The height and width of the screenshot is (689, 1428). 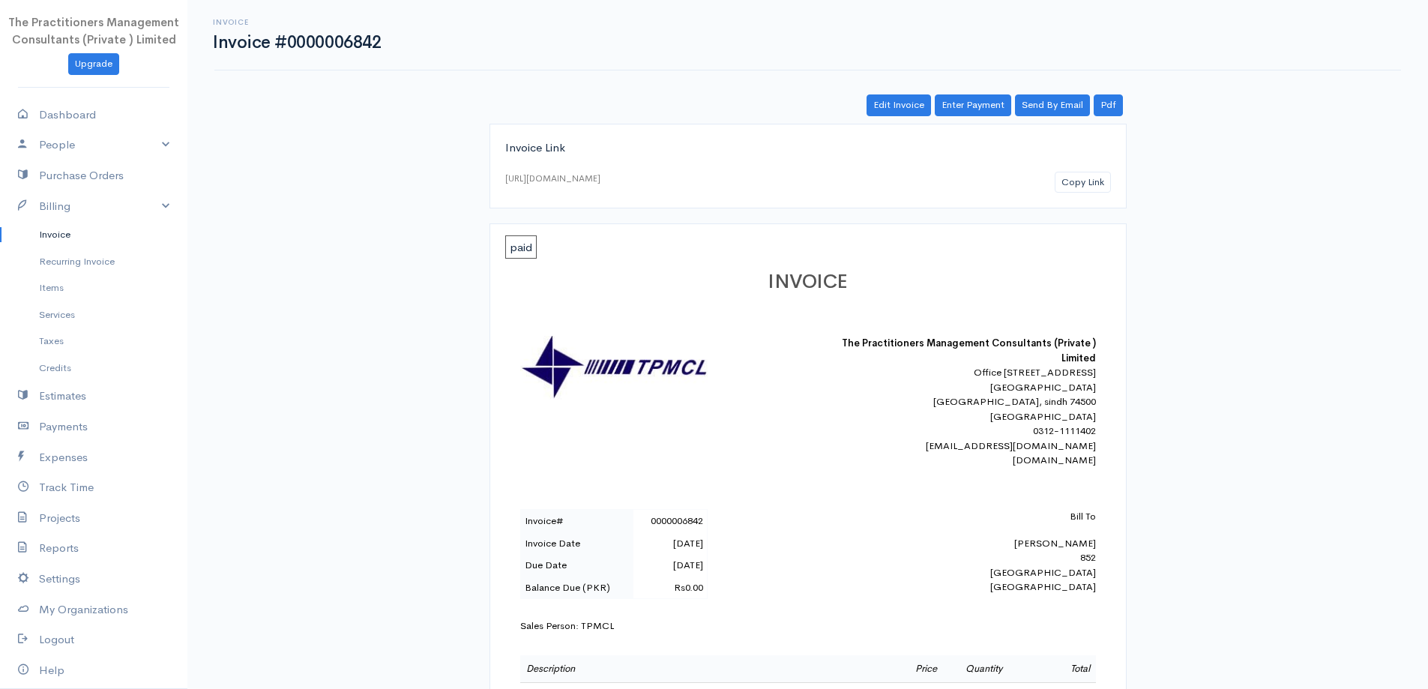 What do you see at coordinates (576, 588) in the screenshot?
I see `td: Balance Due (PKR)` at bounding box center [576, 588].